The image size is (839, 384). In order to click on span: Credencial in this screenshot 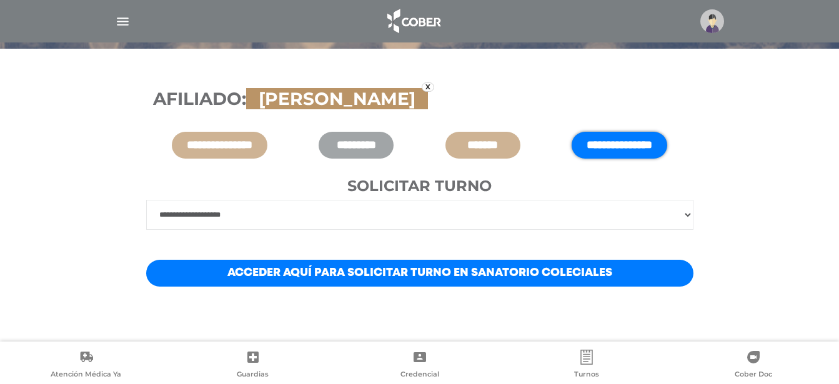, I will do `click(420, 375)`.